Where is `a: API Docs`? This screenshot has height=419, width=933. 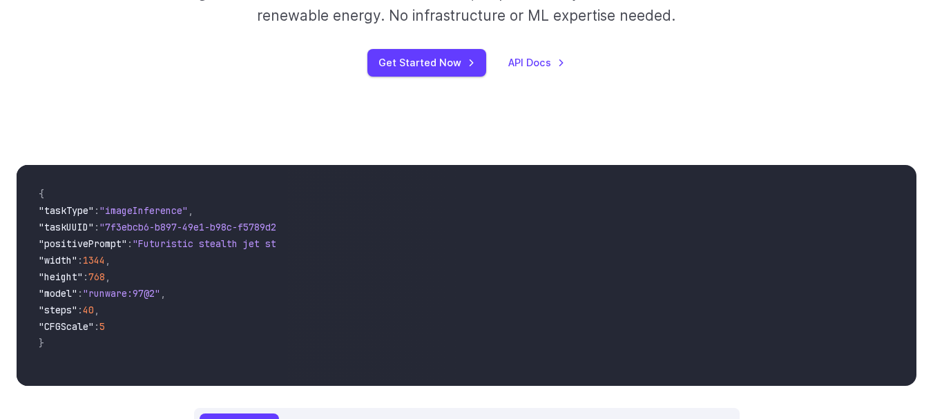
a: API Docs is located at coordinates (537, 62).